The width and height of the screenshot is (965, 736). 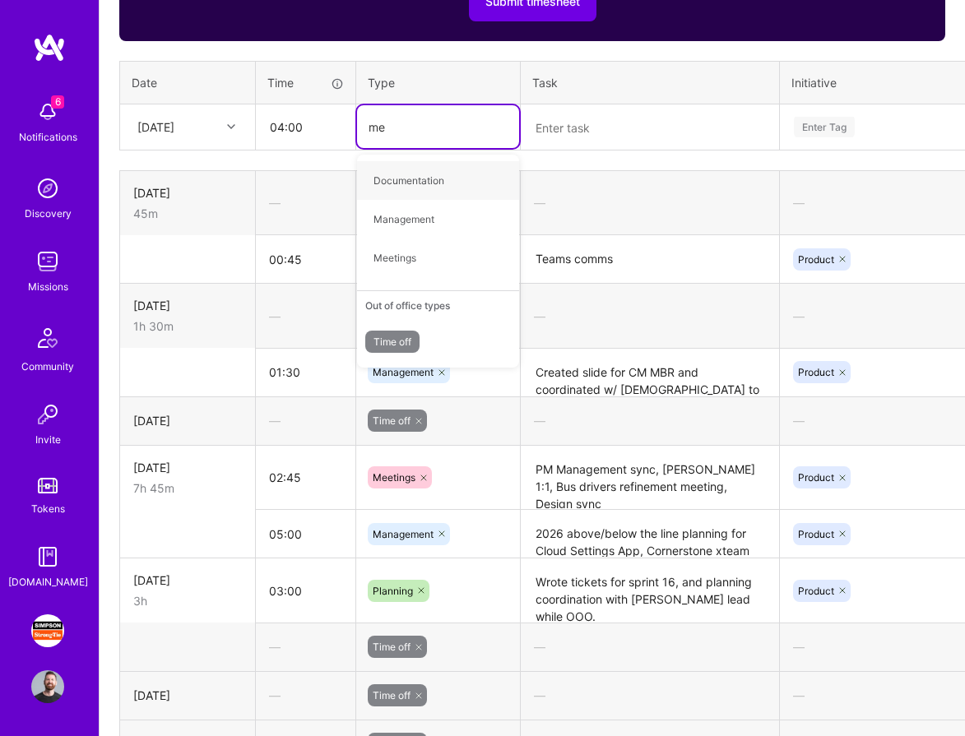 What do you see at coordinates (48, 338) in the screenshot?
I see `img: Community` at bounding box center [48, 338].